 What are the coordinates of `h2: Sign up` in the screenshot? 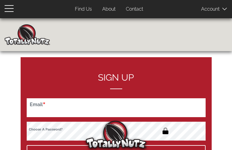 It's located at (116, 80).